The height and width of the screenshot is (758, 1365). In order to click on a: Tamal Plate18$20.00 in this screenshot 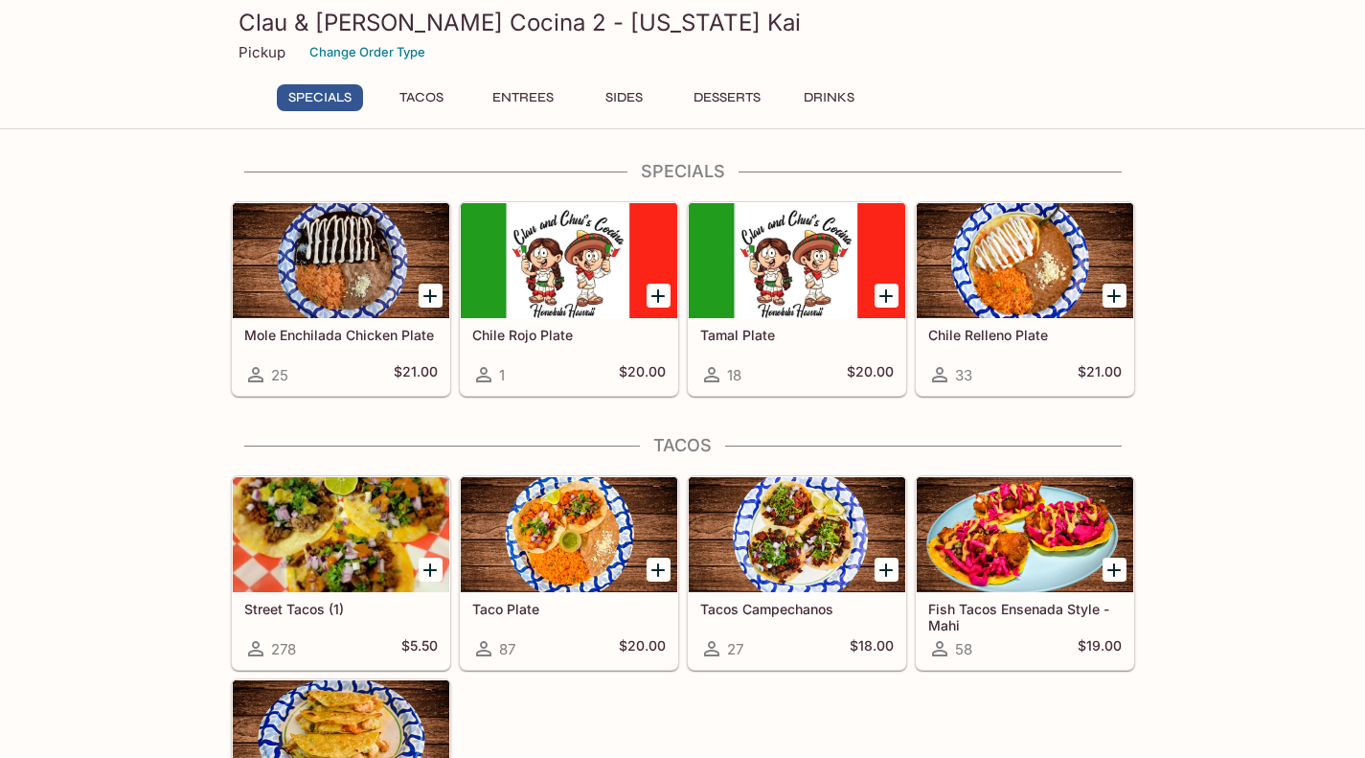, I will do `click(797, 299)`.